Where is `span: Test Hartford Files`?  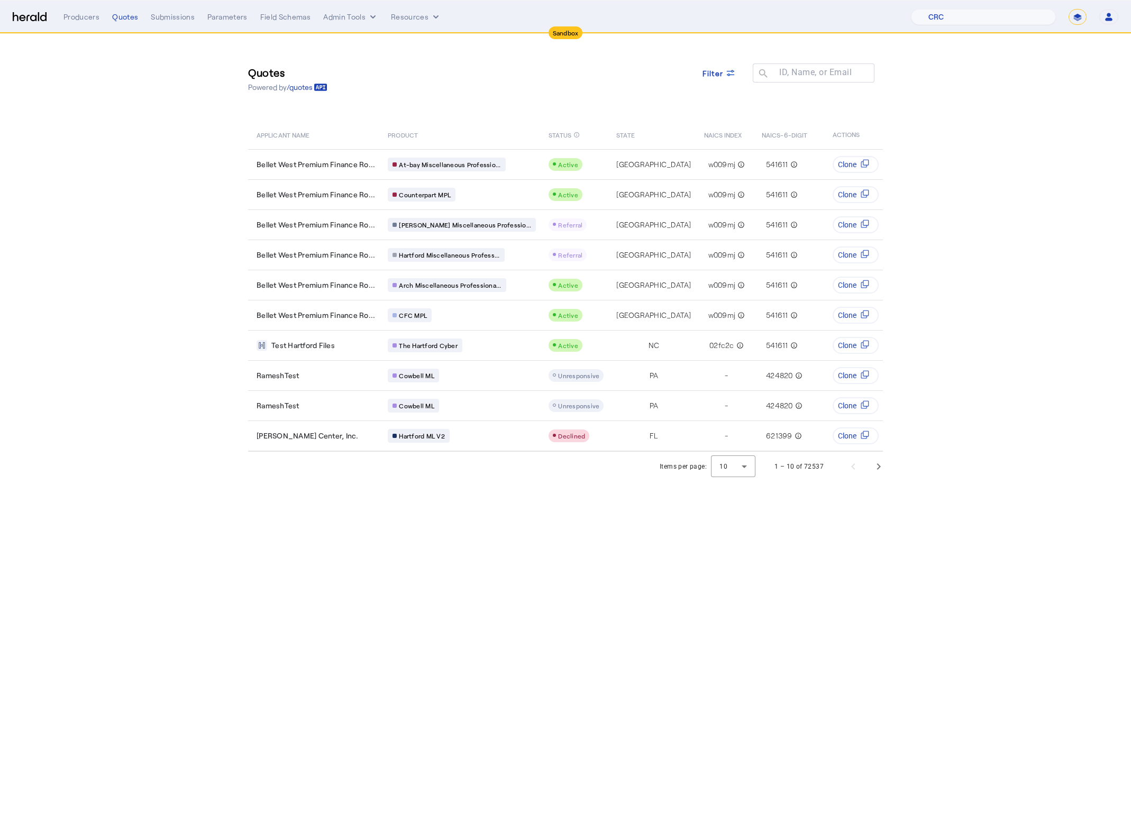
span: Test Hartford Files is located at coordinates (303, 345).